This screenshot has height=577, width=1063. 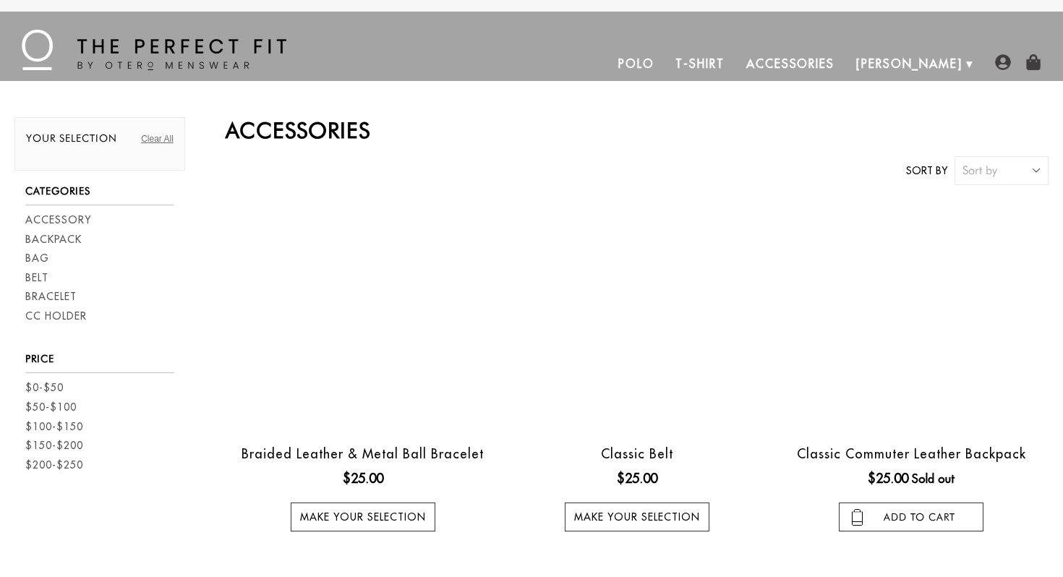 What do you see at coordinates (51, 407) in the screenshot?
I see `a: $50-$100` at bounding box center [51, 407].